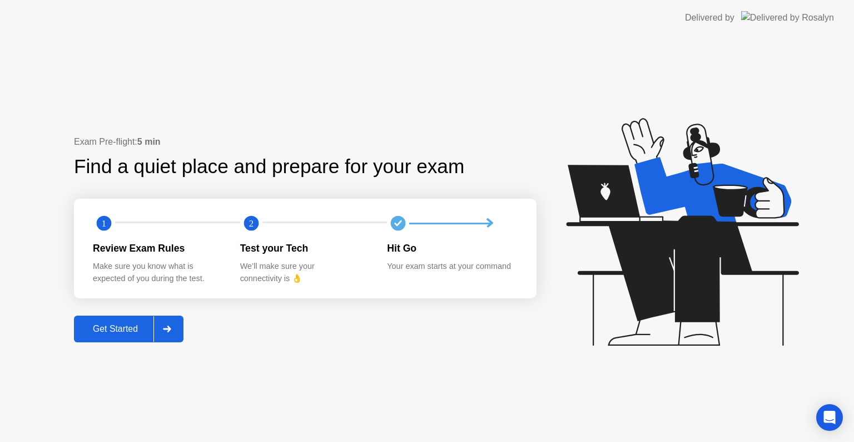 This screenshot has height=442, width=854. Describe the element at coordinates (710, 18) in the screenshot. I see `div: Delivered by` at that location.